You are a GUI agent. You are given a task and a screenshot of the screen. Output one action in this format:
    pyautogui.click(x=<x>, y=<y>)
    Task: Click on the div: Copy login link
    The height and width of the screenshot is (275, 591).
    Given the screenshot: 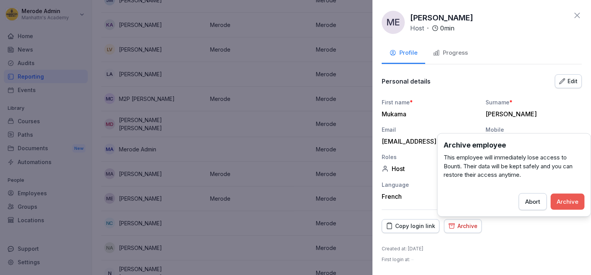 What is the action you would take?
    pyautogui.click(x=410, y=226)
    